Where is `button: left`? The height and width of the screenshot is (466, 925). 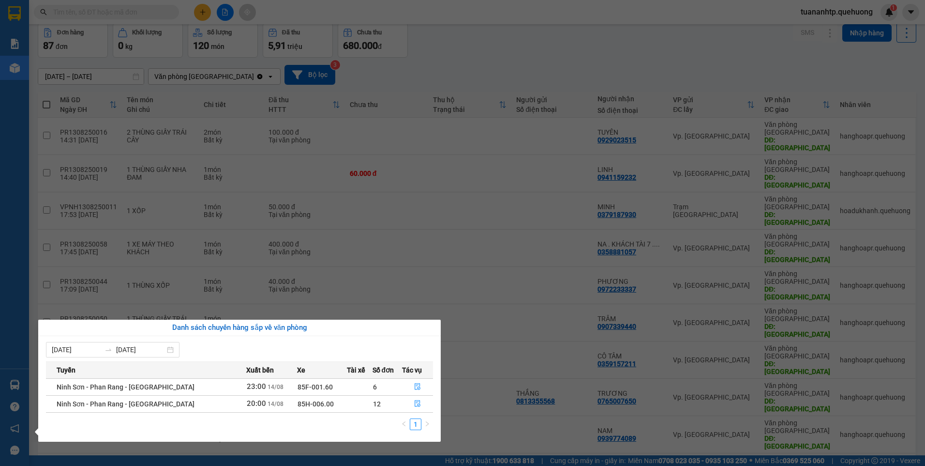
button: left is located at coordinates (404, 424).